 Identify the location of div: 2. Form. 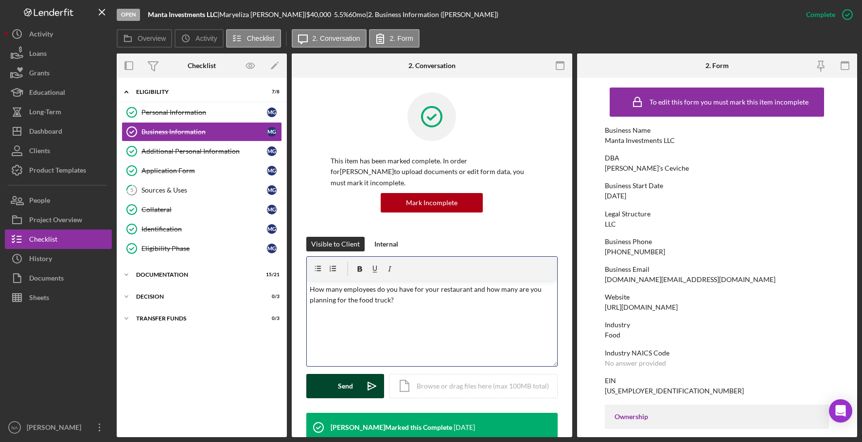
(717, 66).